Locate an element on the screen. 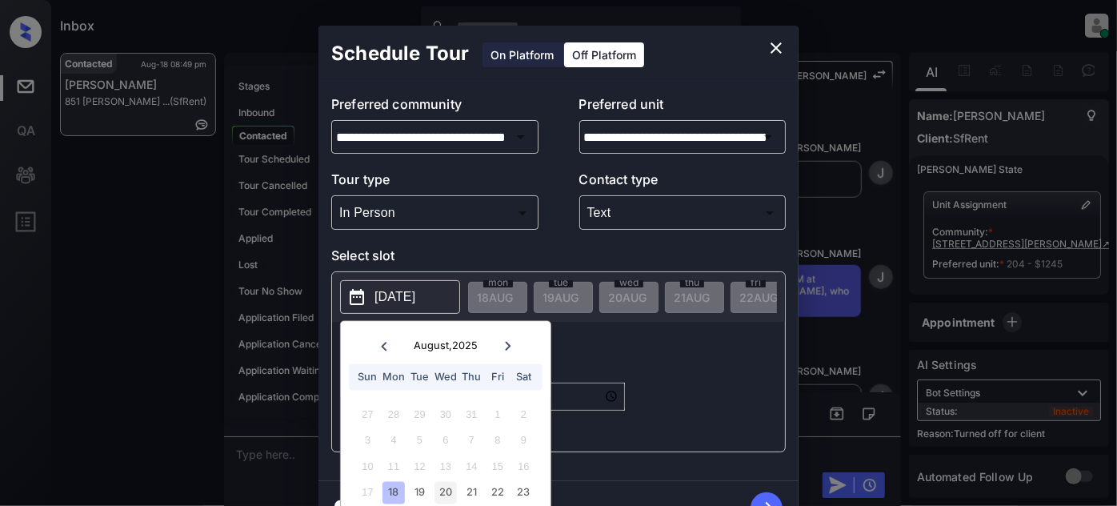 The image size is (1117, 506). div: Text is located at coordinates (683, 212).